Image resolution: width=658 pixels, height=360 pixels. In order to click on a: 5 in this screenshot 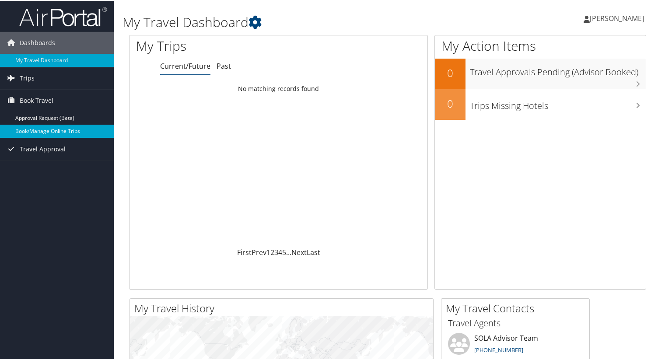, I will do `click(284, 251)`.